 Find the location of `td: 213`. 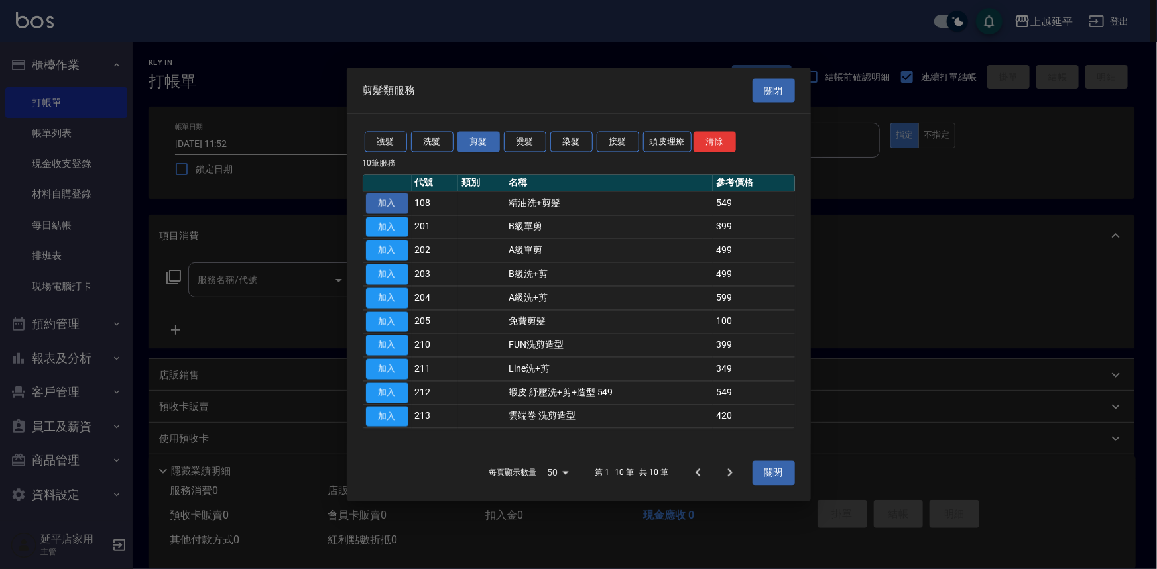

td: 213 is located at coordinates (435, 417).